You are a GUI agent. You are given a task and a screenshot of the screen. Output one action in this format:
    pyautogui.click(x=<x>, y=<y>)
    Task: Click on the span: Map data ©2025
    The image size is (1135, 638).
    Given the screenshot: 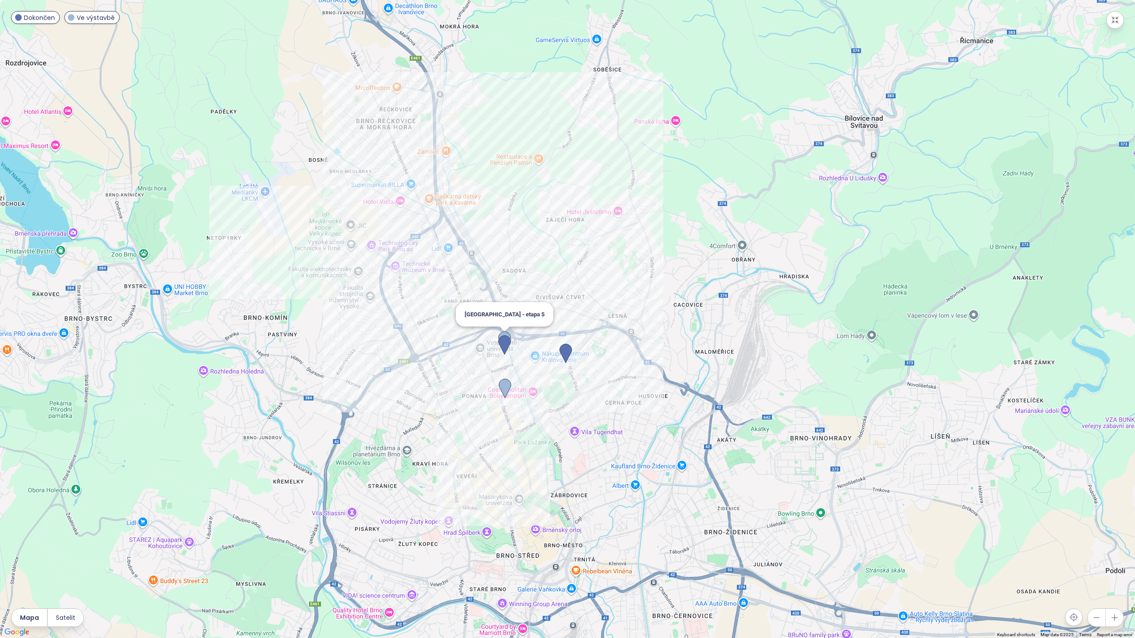 What is the action you would take?
    pyautogui.click(x=1057, y=635)
    